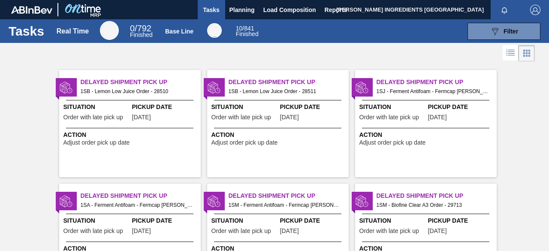 The width and height of the screenshot is (549, 251). What do you see at coordinates (285, 205) in the screenshot?
I see `span: 1SM - Ferment Antifoam - Fermcap Kerry Order - 28645` at bounding box center [285, 205].